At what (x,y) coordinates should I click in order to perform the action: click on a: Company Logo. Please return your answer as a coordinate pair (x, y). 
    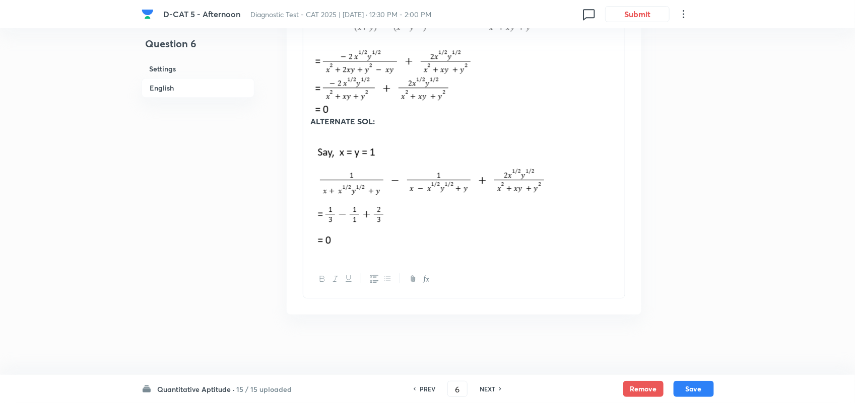
    Looking at the image, I should click on (149, 14).